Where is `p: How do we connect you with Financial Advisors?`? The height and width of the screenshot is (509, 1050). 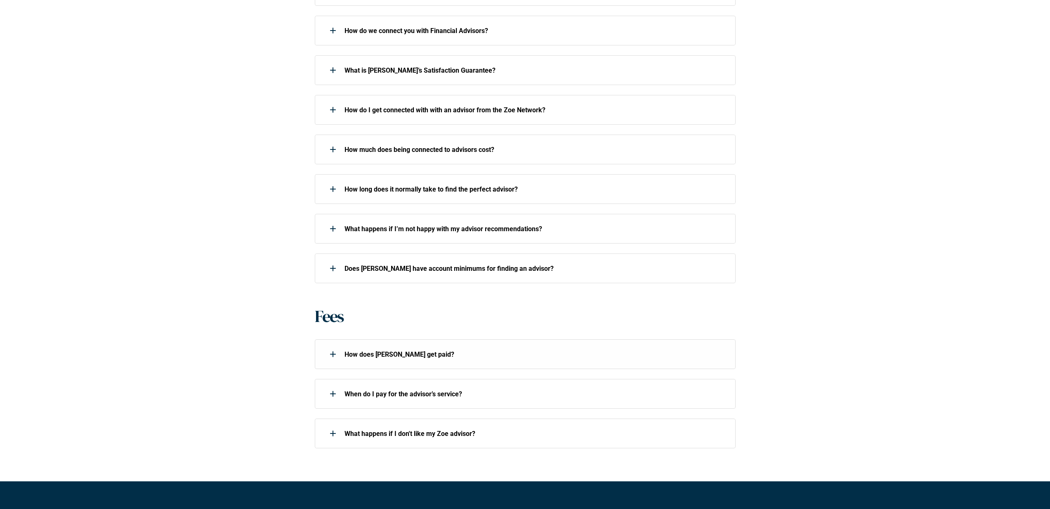 p: How do we connect you with Financial Advisors? is located at coordinates (535, 31).